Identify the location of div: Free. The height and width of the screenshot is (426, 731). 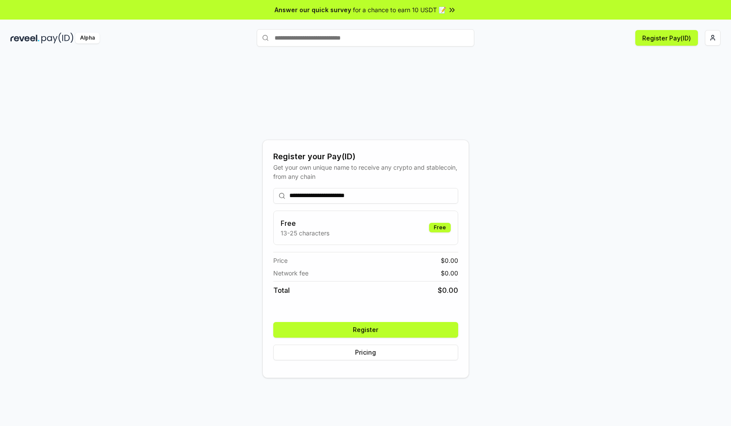
(440, 228).